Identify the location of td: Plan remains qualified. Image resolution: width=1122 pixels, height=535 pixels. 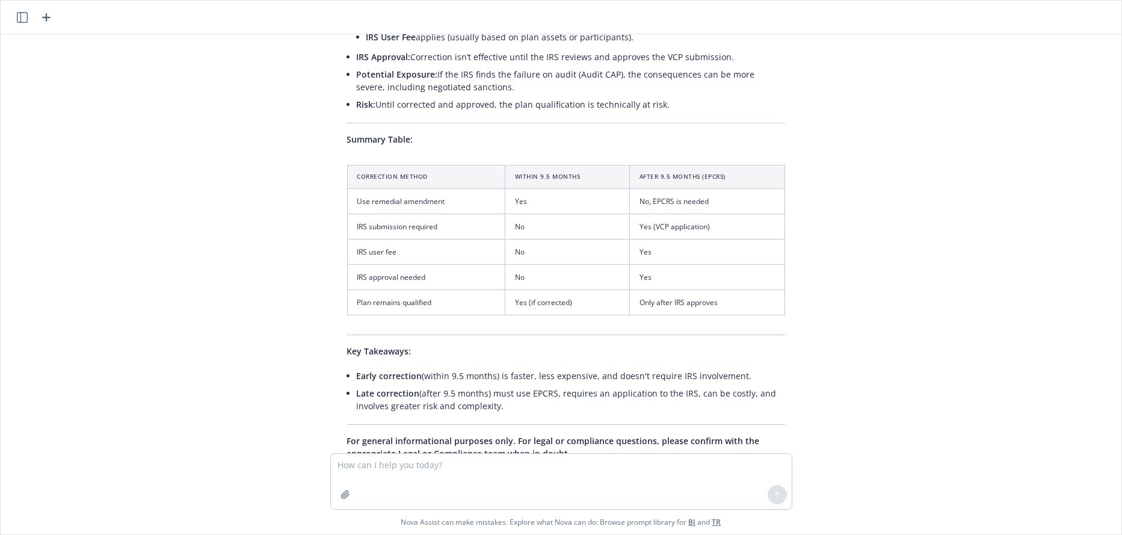
(426, 303).